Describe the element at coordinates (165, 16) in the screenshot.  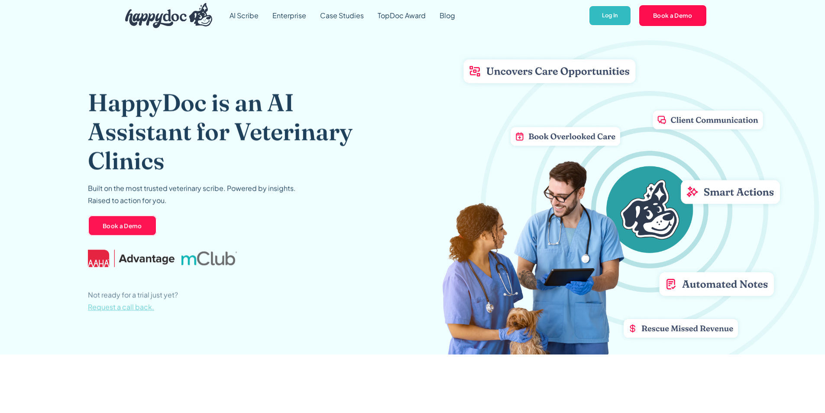
I see `a: home` at that location.